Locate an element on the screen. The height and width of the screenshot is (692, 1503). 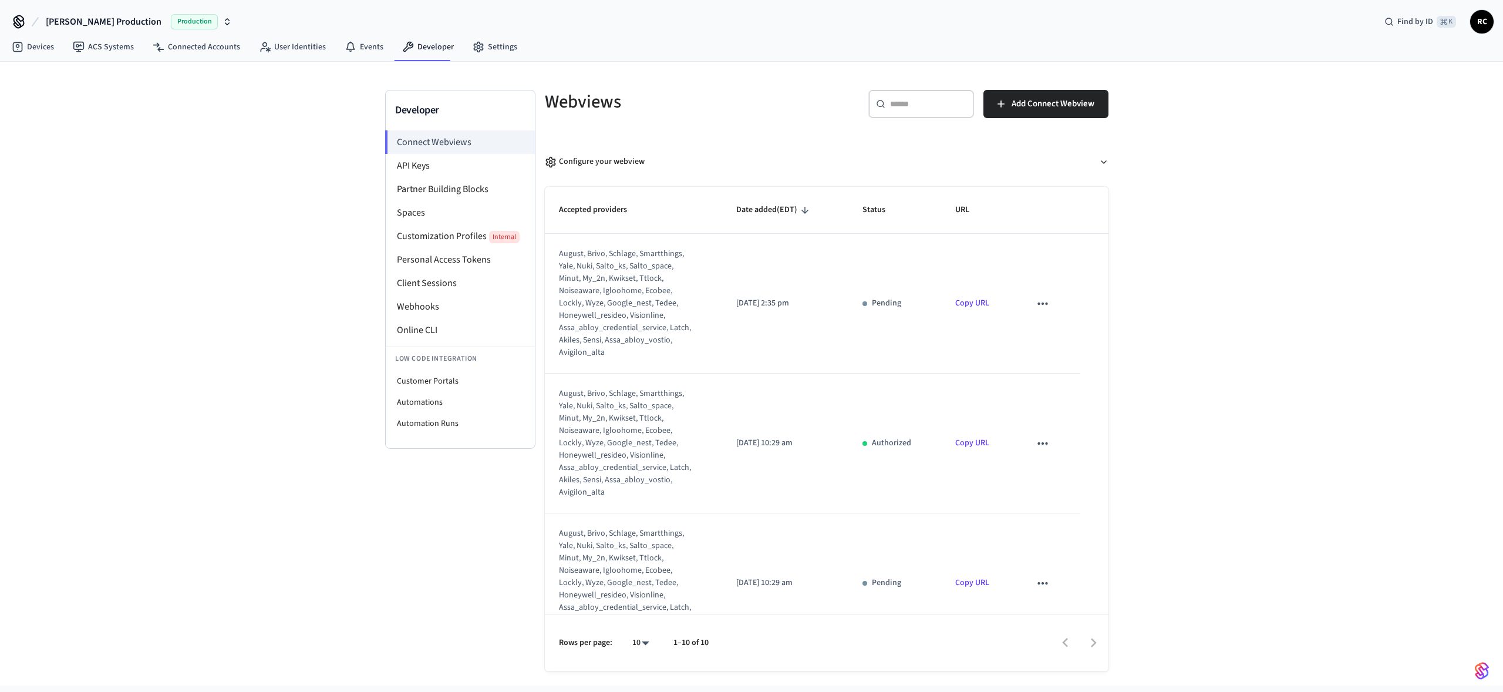
span: Find by ID is located at coordinates (1415, 22).